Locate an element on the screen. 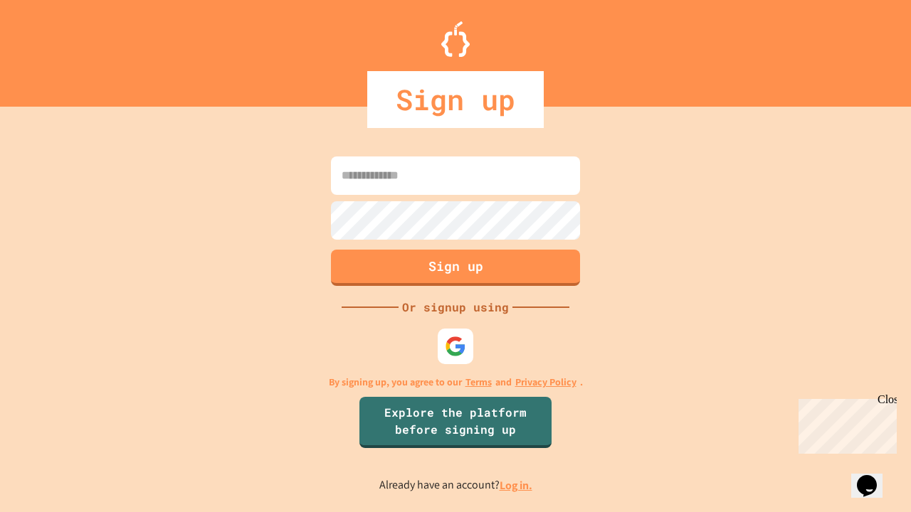  a: Explore the platform before signing up is located at coordinates (455, 423).